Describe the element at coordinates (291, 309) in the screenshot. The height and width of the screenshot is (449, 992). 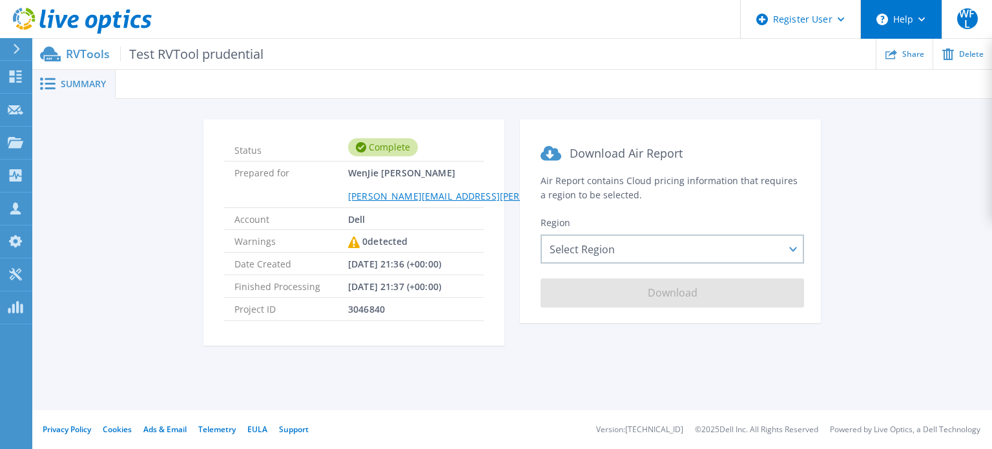
I see `span: Project ID` at that location.